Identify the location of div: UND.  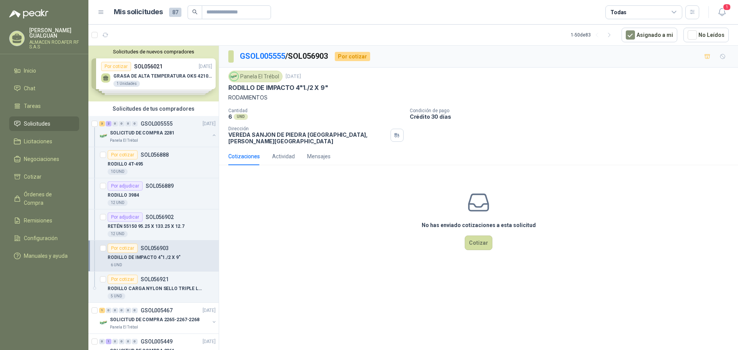
(241, 117).